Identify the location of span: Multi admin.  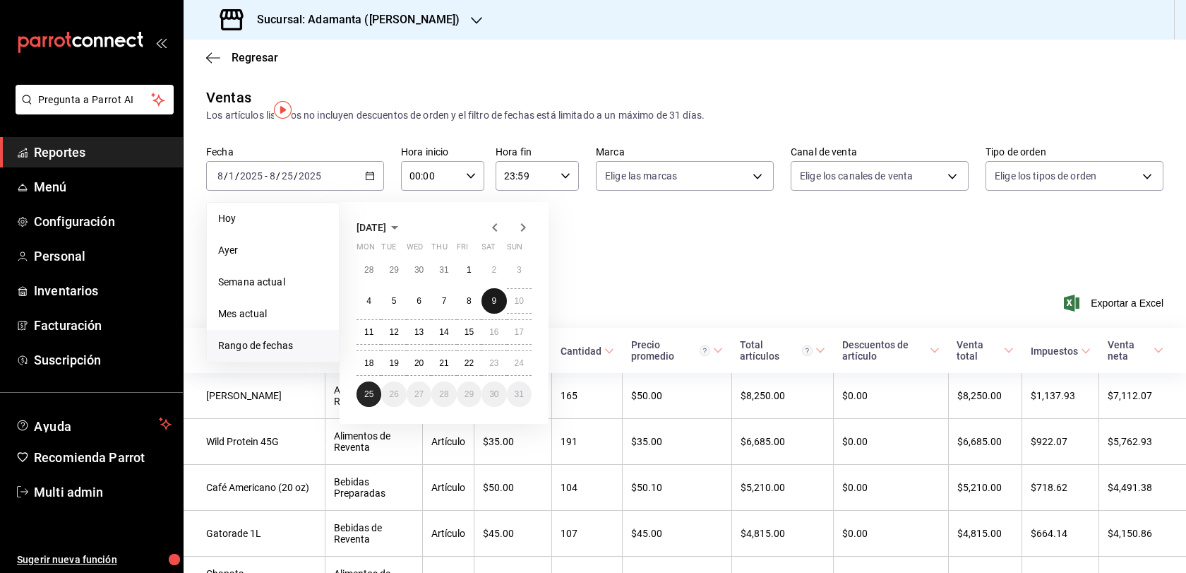
(102, 491).